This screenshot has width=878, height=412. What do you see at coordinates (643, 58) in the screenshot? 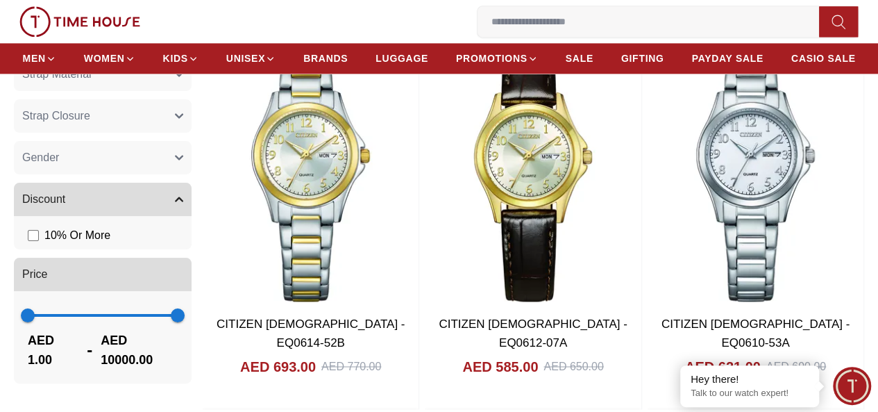
I see `a: GIFTING` at bounding box center [643, 58].